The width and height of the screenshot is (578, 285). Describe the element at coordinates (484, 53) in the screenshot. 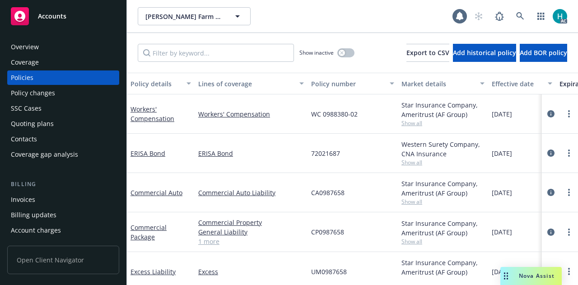

I see `button: Add historical policy` at that location.